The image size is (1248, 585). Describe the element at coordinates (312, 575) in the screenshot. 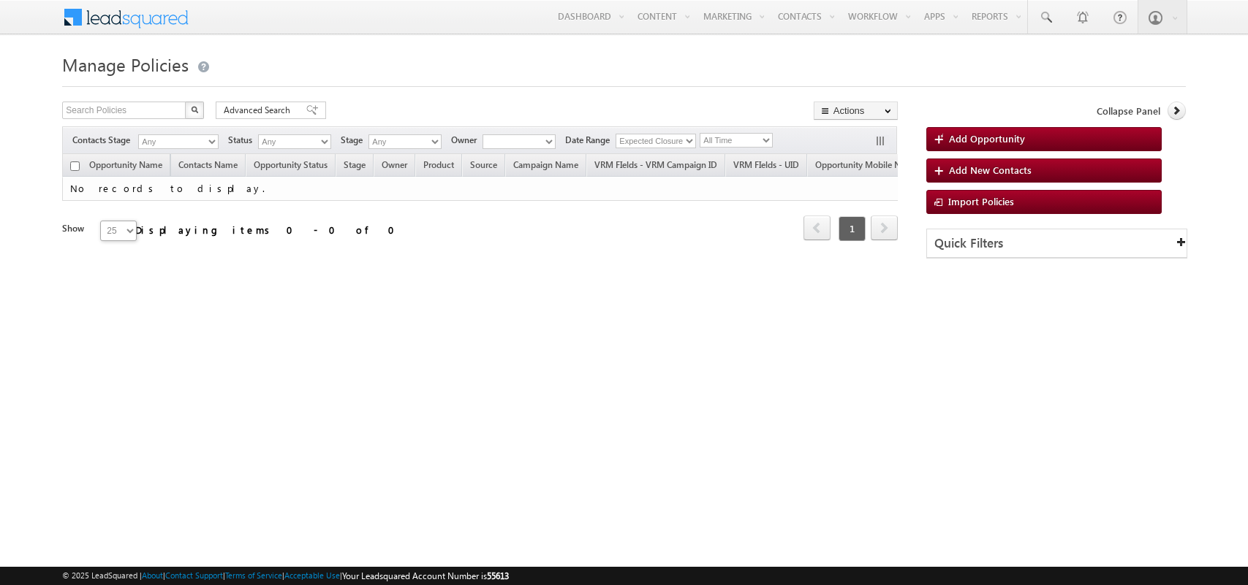

I see `a: Acceptable Use` at that location.